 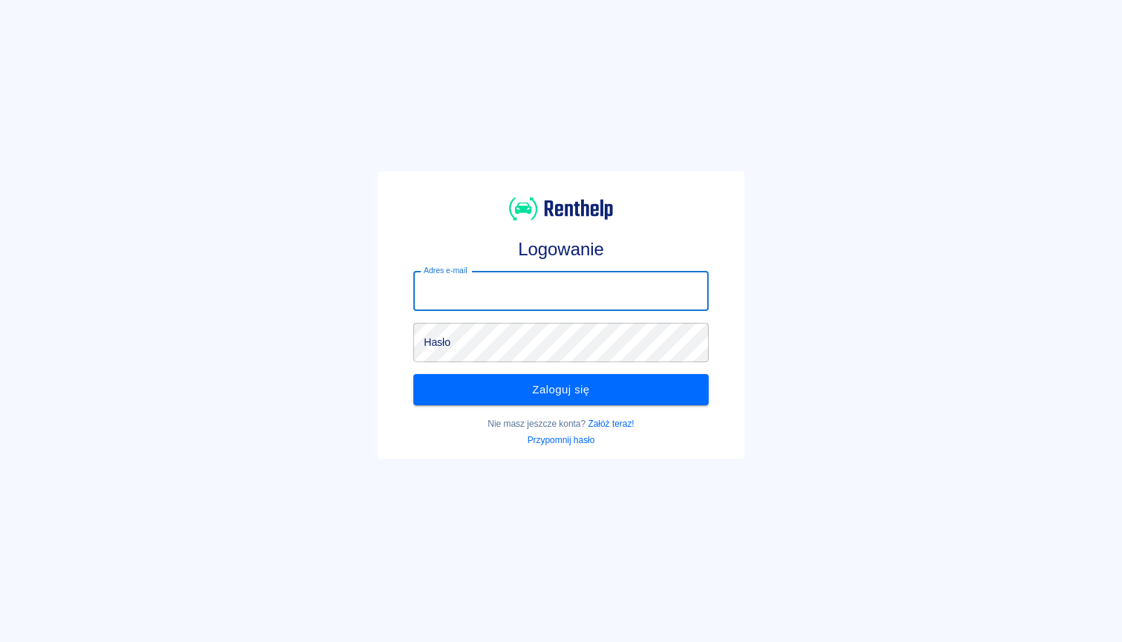 I want to click on button: Zaloguj się, so click(x=560, y=390).